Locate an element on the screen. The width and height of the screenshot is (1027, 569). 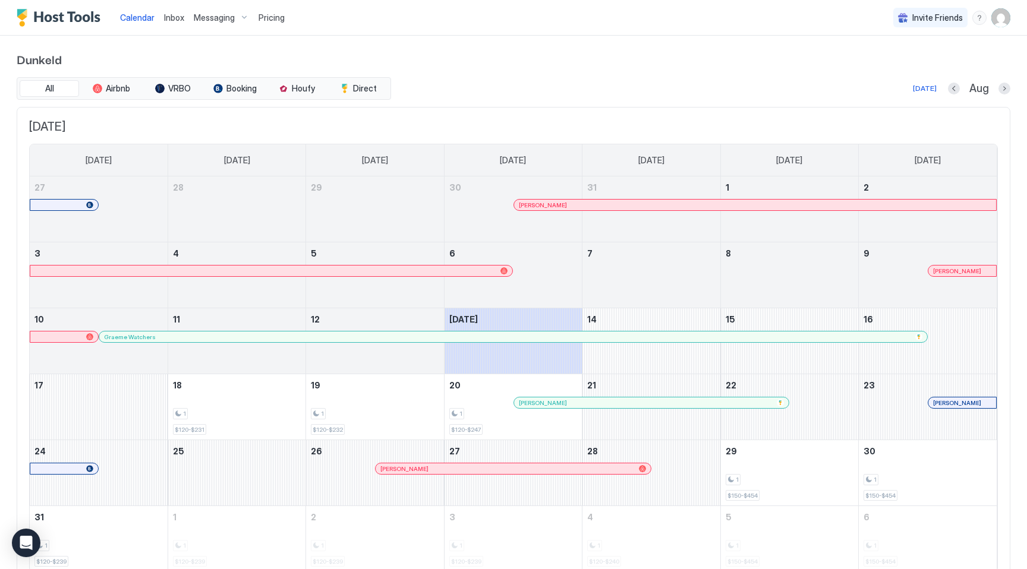
a: August 12, 2025 is located at coordinates (374, 319).